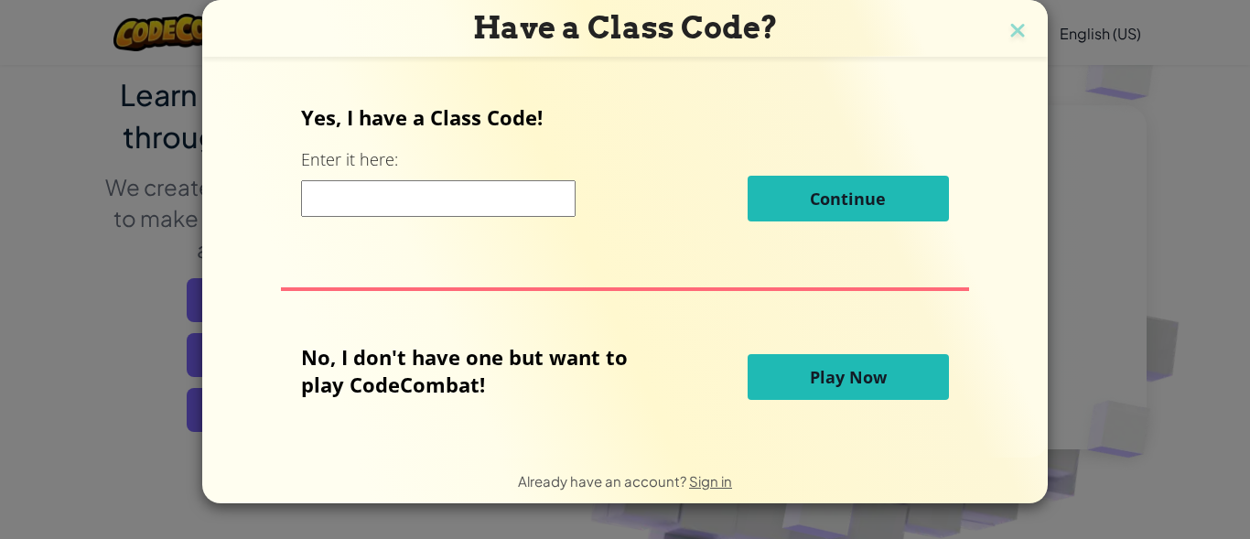 This screenshot has width=1250, height=539. I want to click on p: Yes, I have a Class Code!, so click(624, 117).